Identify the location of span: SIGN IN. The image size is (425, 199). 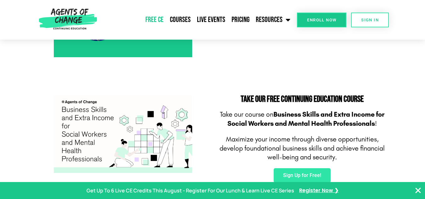
(370, 20).